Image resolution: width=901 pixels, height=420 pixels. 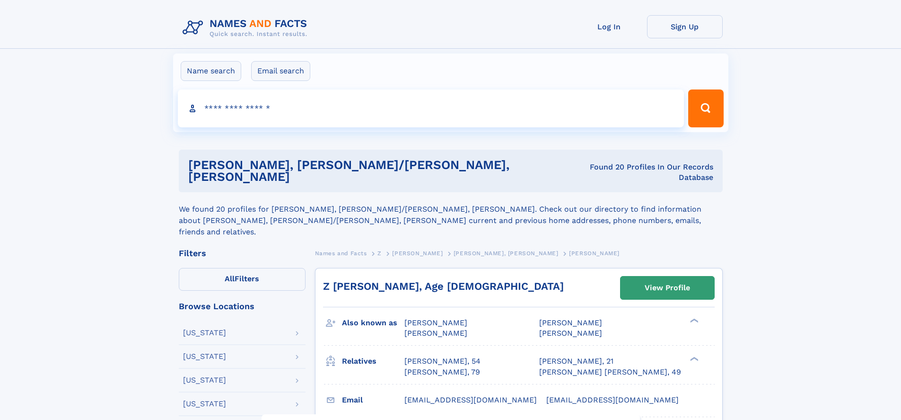 I want to click on div: Filters, so click(x=242, y=253).